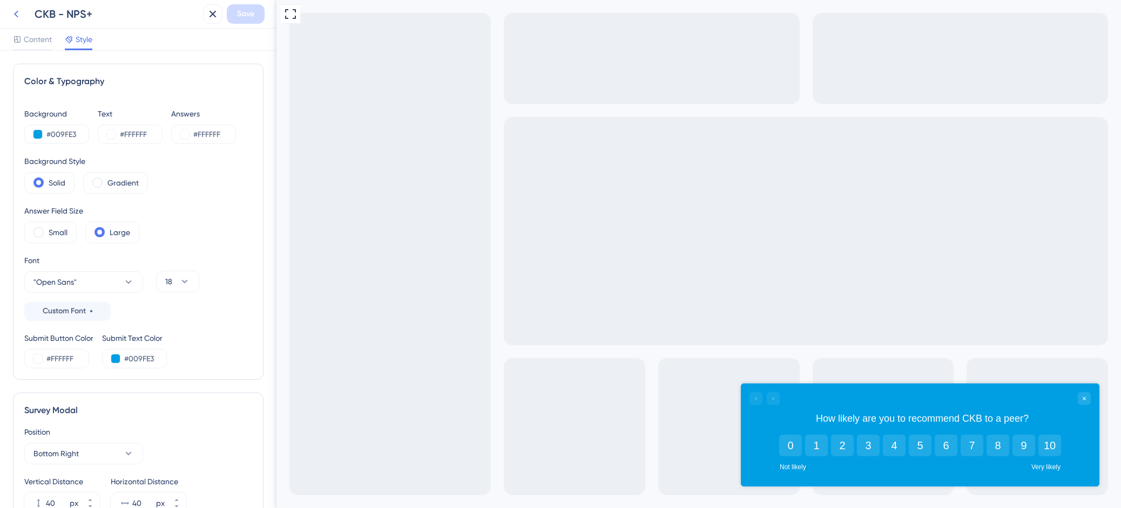  I want to click on div: Vertical Distance, so click(62, 482).